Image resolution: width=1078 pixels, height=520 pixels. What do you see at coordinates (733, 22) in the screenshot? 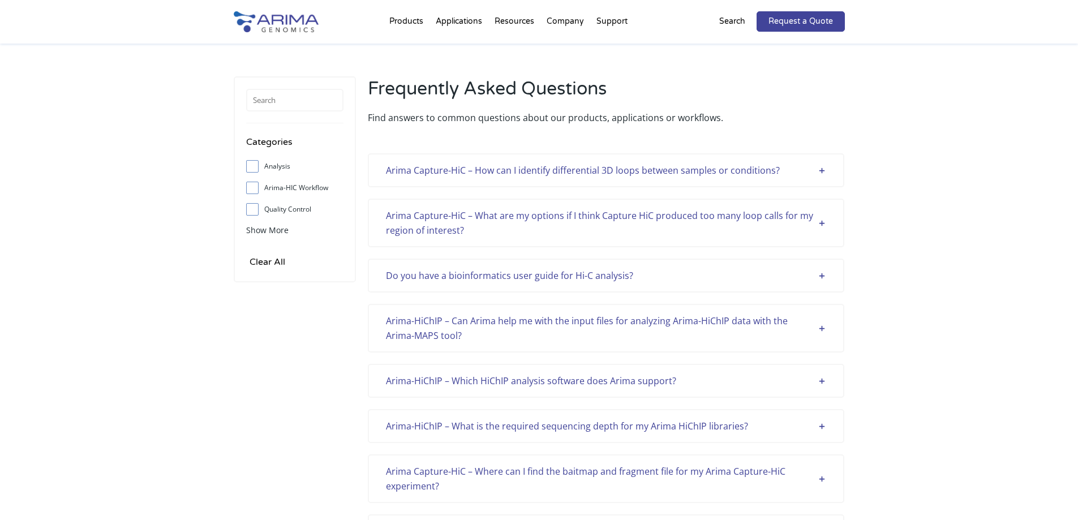
I see `p: Search` at bounding box center [733, 22].